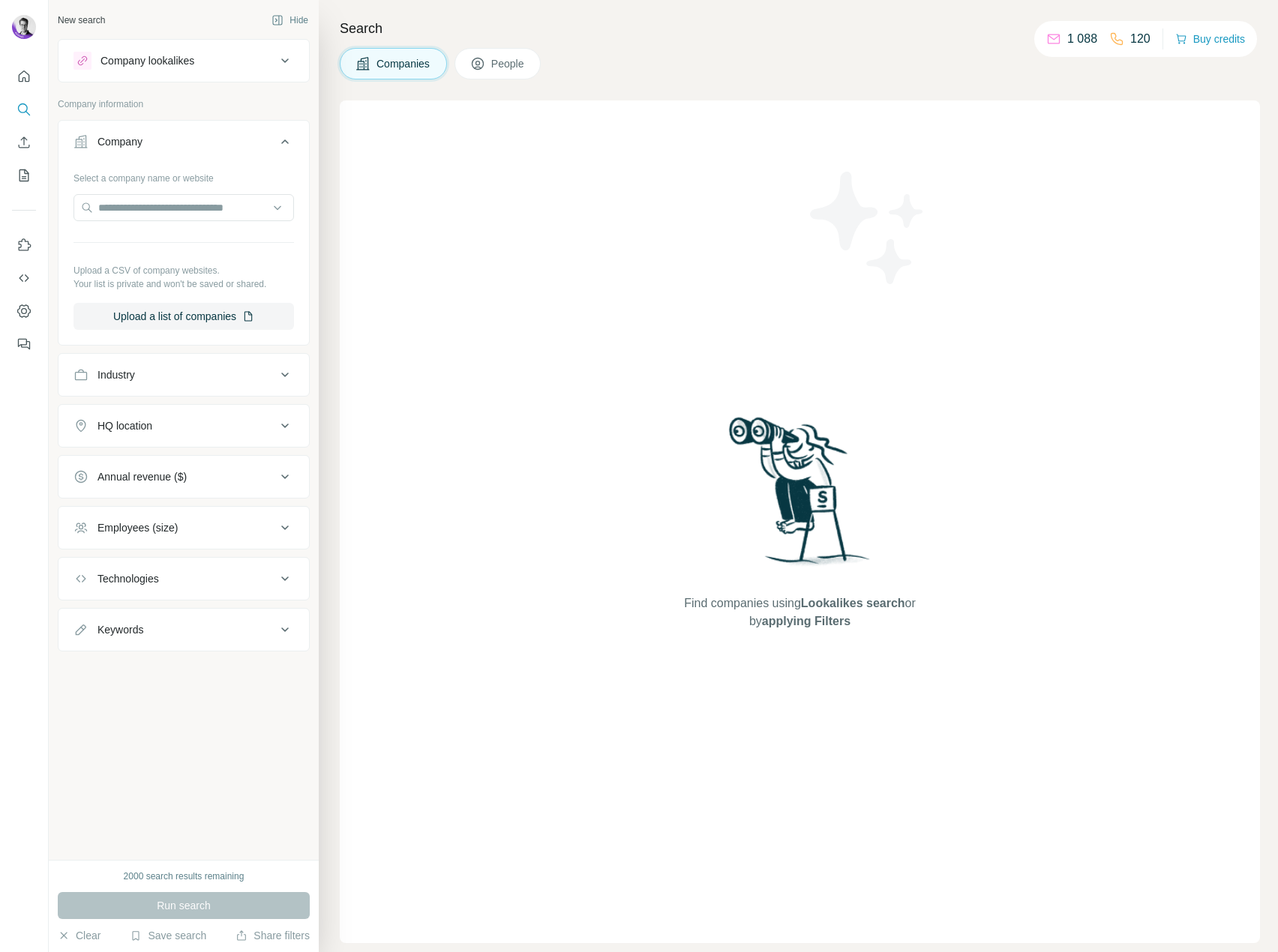 This screenshot has height=952, width=1278. I want to click on button: Hide, so click(289, 21).